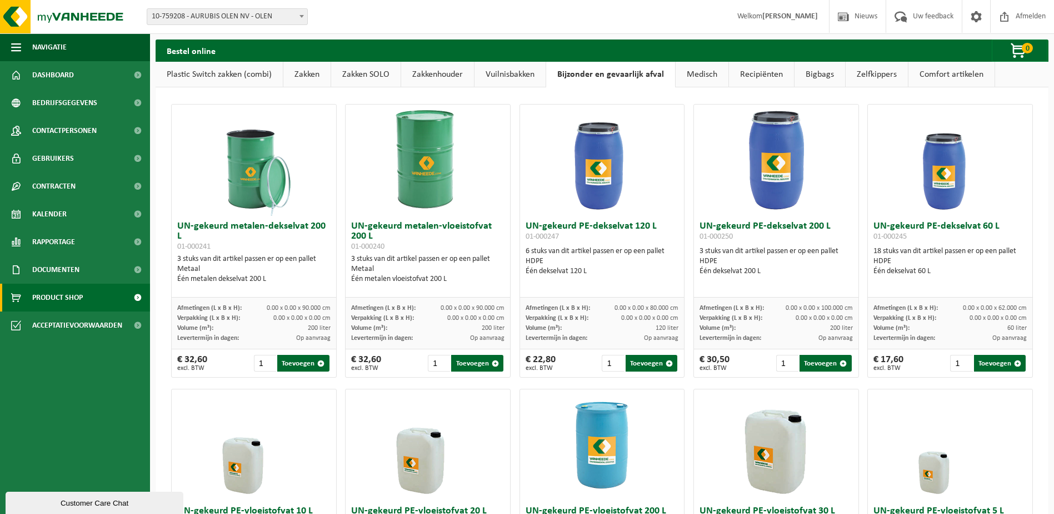  Describe the element at coordinates (368, 246) in the screenshot. I see `span: 01-000240` at that location.